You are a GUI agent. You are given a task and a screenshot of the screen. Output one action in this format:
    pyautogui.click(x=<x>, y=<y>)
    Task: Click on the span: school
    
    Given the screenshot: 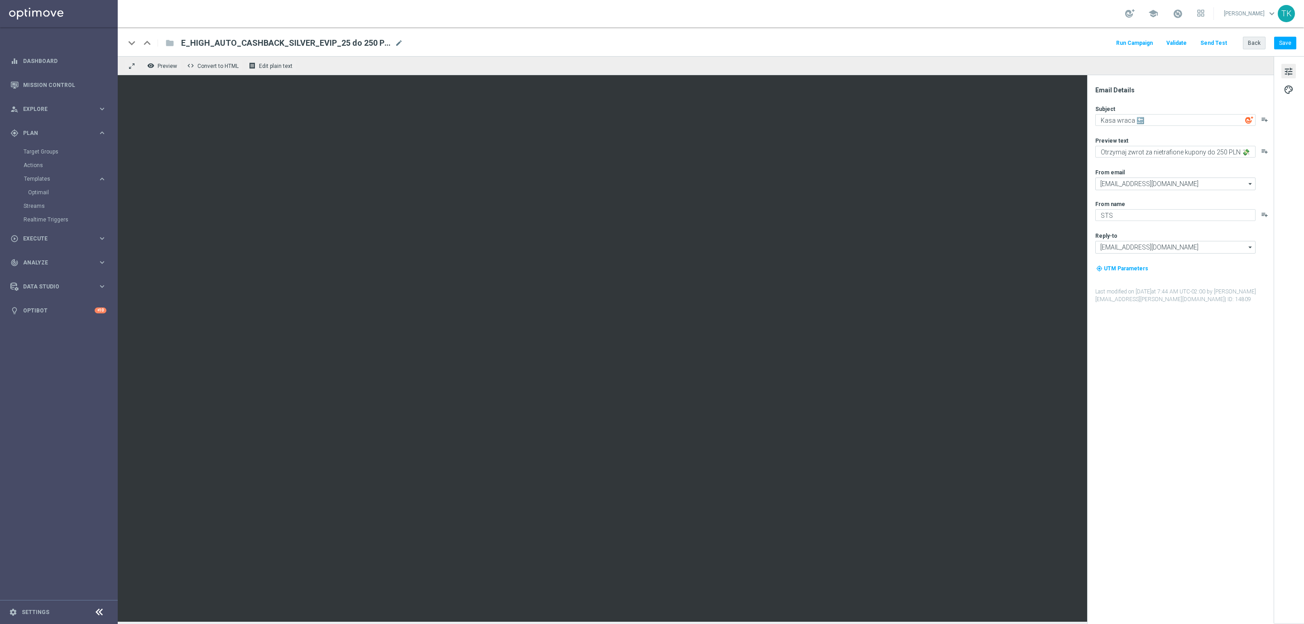 What is the action you would take?
    pyautogui.click(x=1154, y=14)
    